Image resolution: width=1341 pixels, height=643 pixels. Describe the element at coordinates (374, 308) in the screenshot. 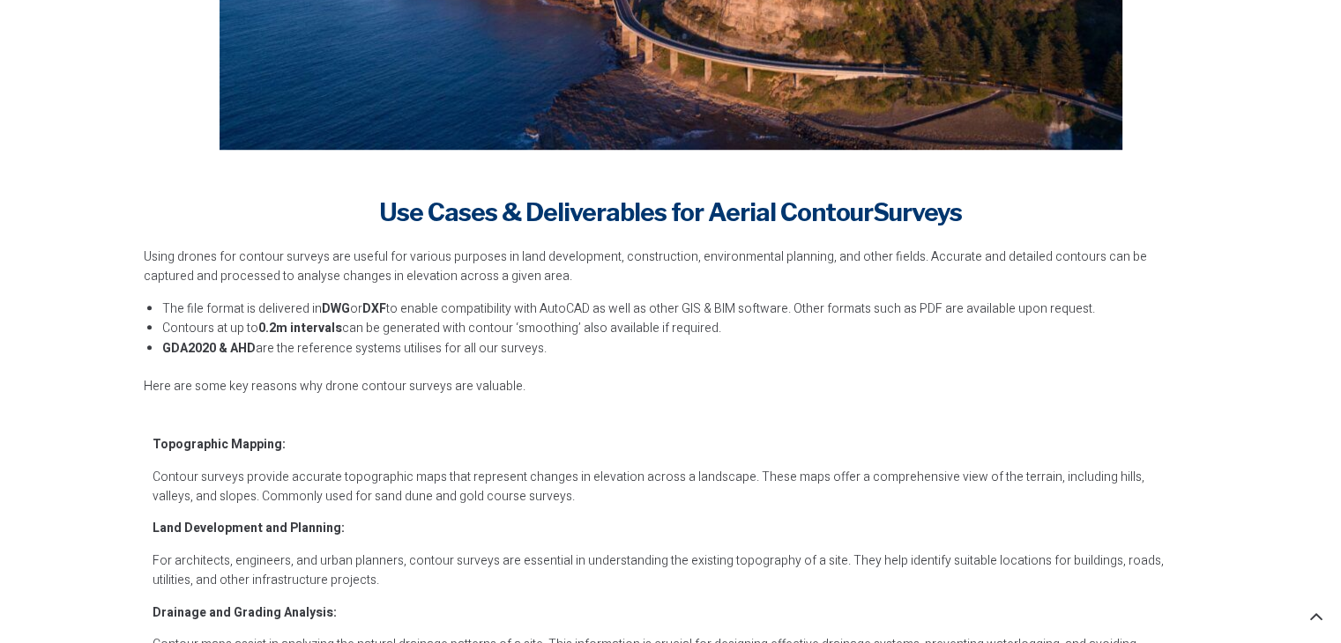

I see `strong: DXF` at that location.